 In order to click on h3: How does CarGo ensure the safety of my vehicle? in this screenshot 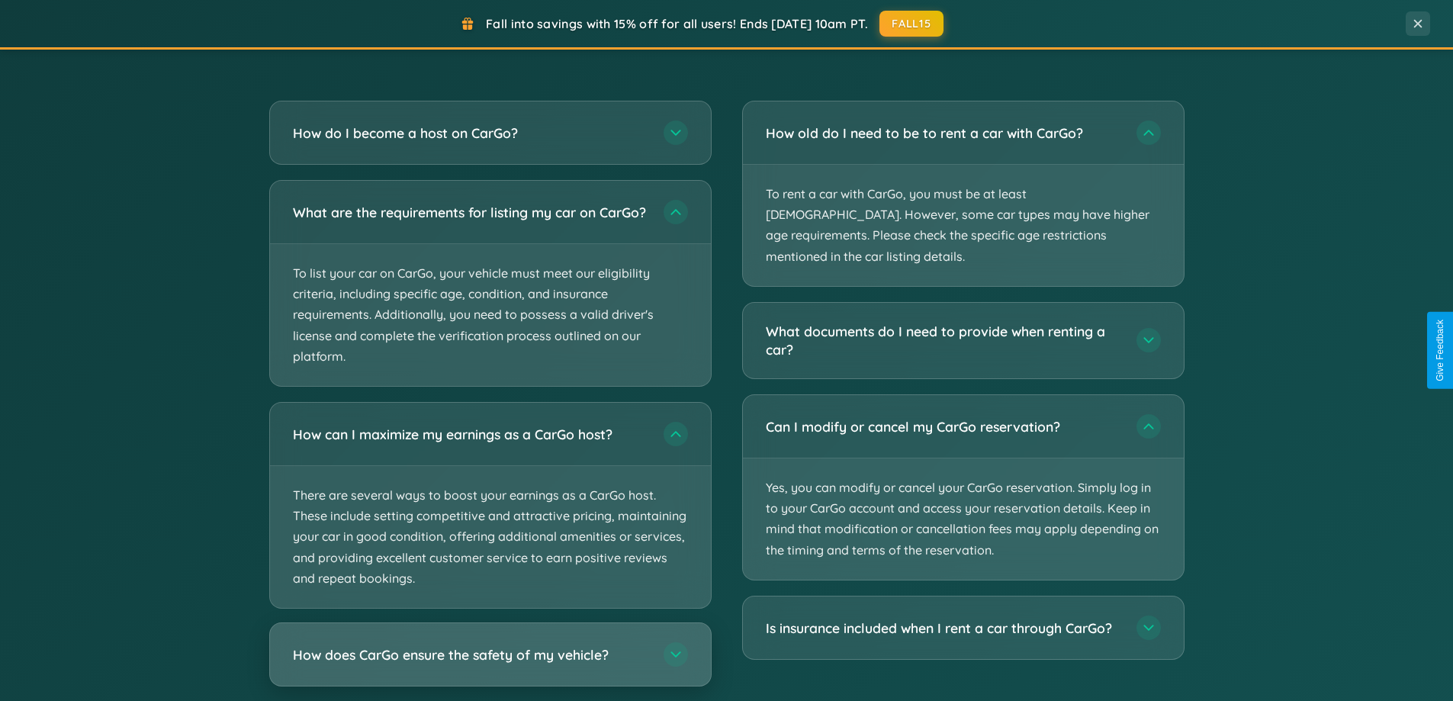, I will do `click(471, 654)`.